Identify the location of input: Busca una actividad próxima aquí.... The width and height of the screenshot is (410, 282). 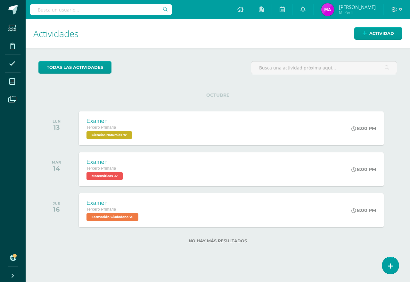
(324, 68).